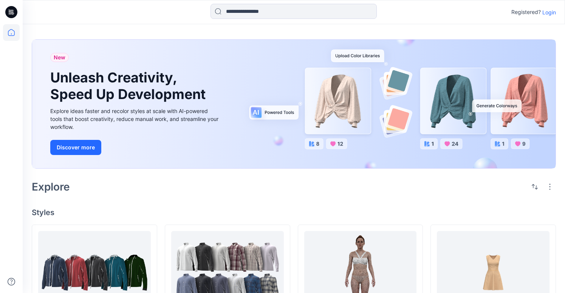 This screenshot has width=565, height=293. I want to click on span: New, so click(59, 57).